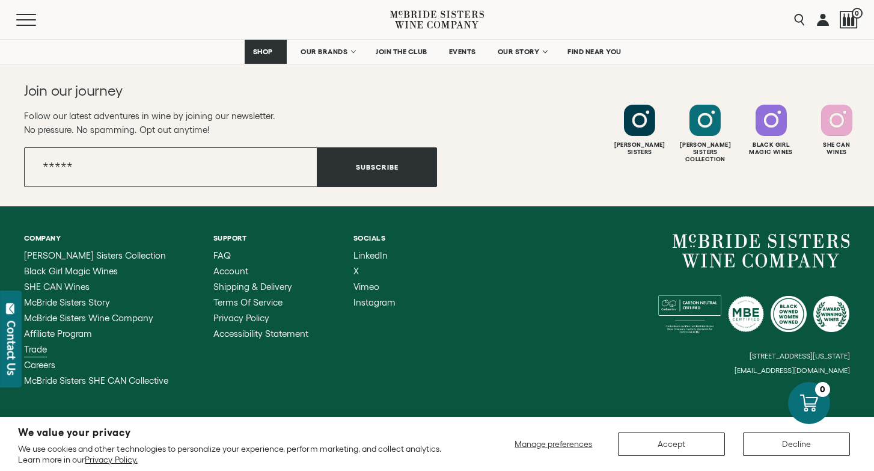 The width and height of the screenshot is (874, 471). I want to click on a: McBride Sisters Collection, so click(96, 255).